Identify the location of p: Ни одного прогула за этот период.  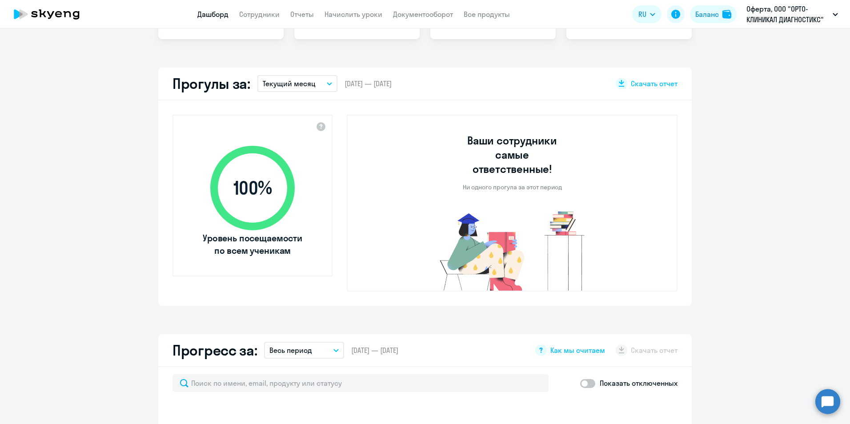
(512, 187).